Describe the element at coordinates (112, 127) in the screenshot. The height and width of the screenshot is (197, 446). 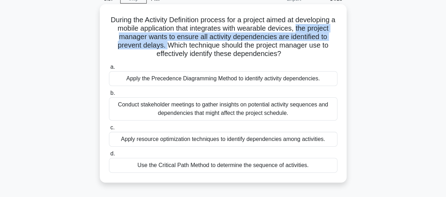
I see `span: c.` at that location.